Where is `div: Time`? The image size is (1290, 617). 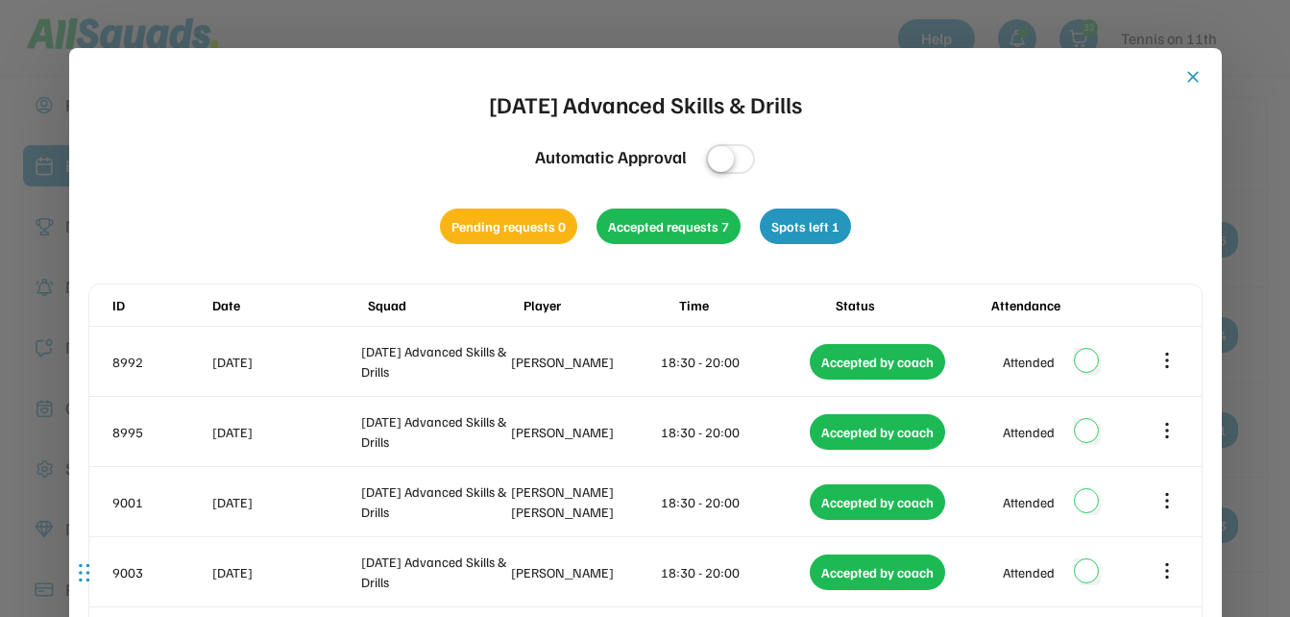
div: Time is located at coordinates (755, 305).